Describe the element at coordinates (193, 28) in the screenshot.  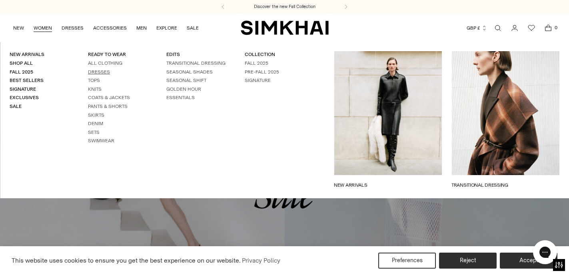
I see `a: SALE` at that location.